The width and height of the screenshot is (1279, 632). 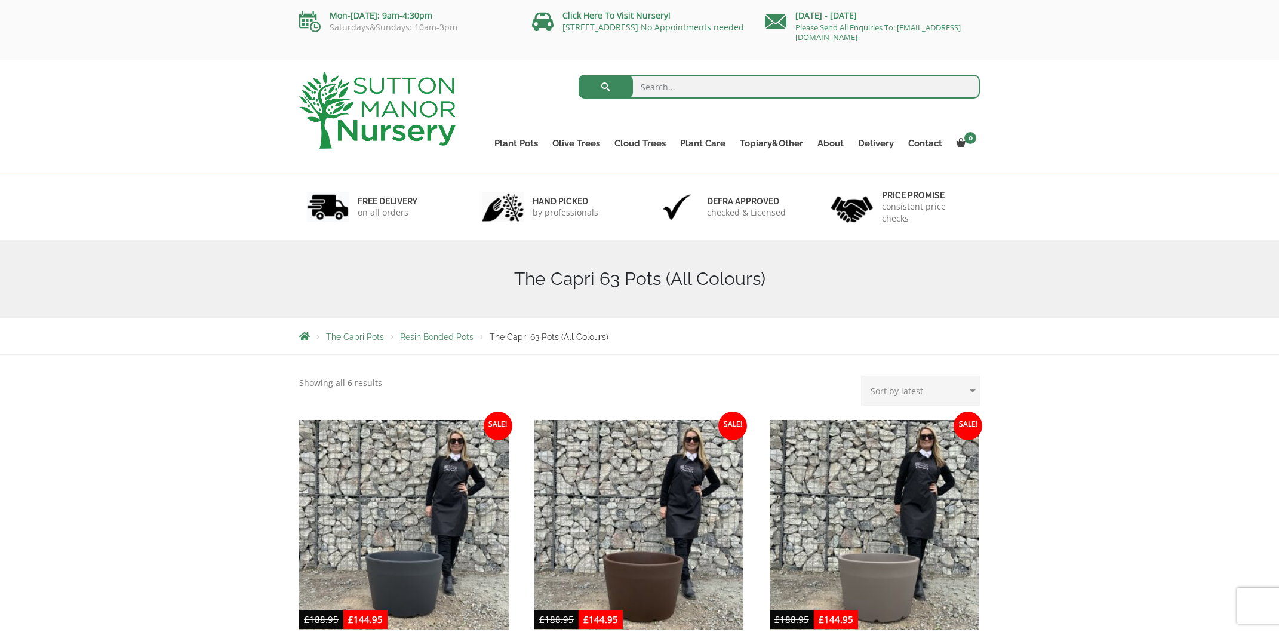 What do you see at coordinates (747, 213) in the screenshot?
I see `p: checked & Licensed` at bounding box center [747, 213].